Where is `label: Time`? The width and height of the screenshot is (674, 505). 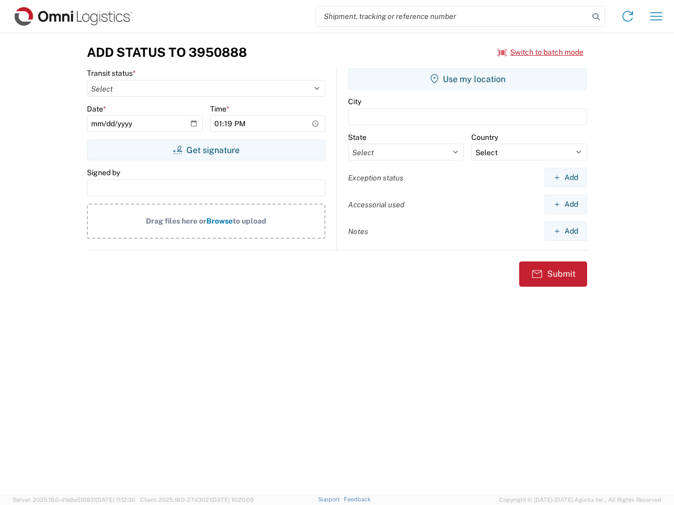 label: Time is located at coordinates (219, 109).